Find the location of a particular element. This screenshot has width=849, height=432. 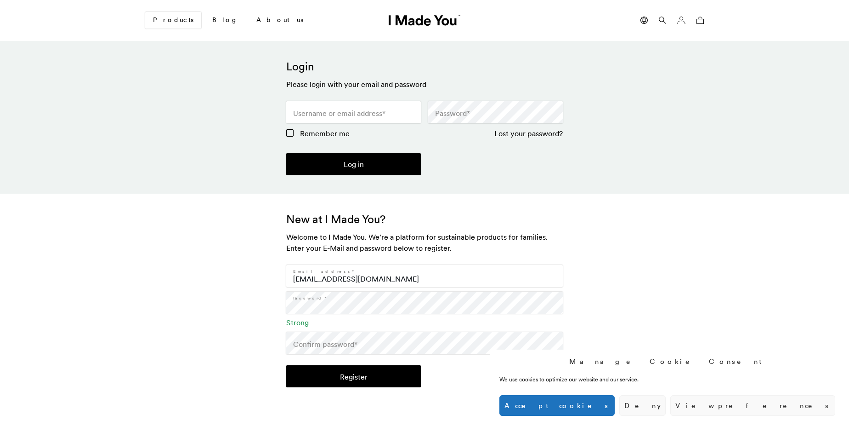

a: Lost your password? is located at coordinates (528, 133).